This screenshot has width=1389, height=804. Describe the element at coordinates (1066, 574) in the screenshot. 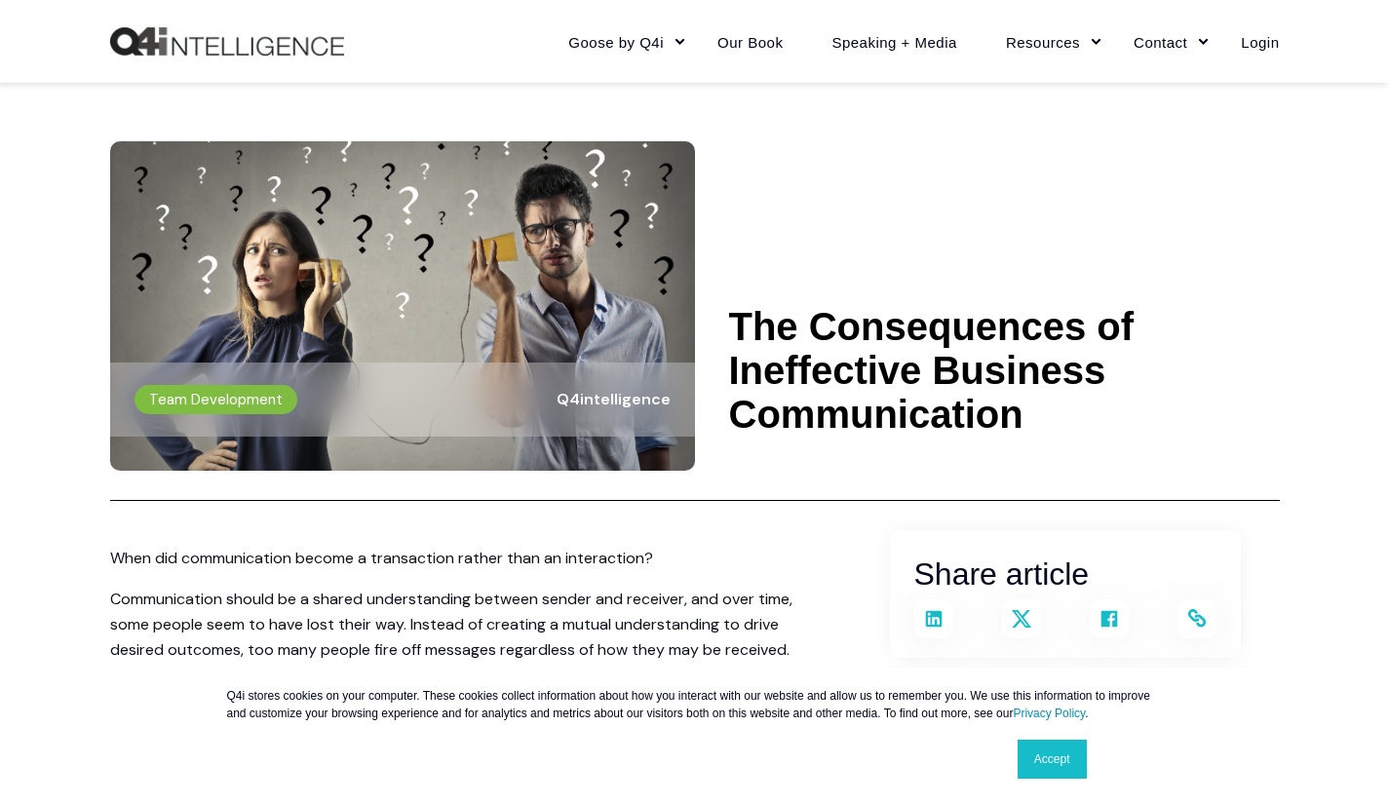

I see `h3: Share article` at that location.